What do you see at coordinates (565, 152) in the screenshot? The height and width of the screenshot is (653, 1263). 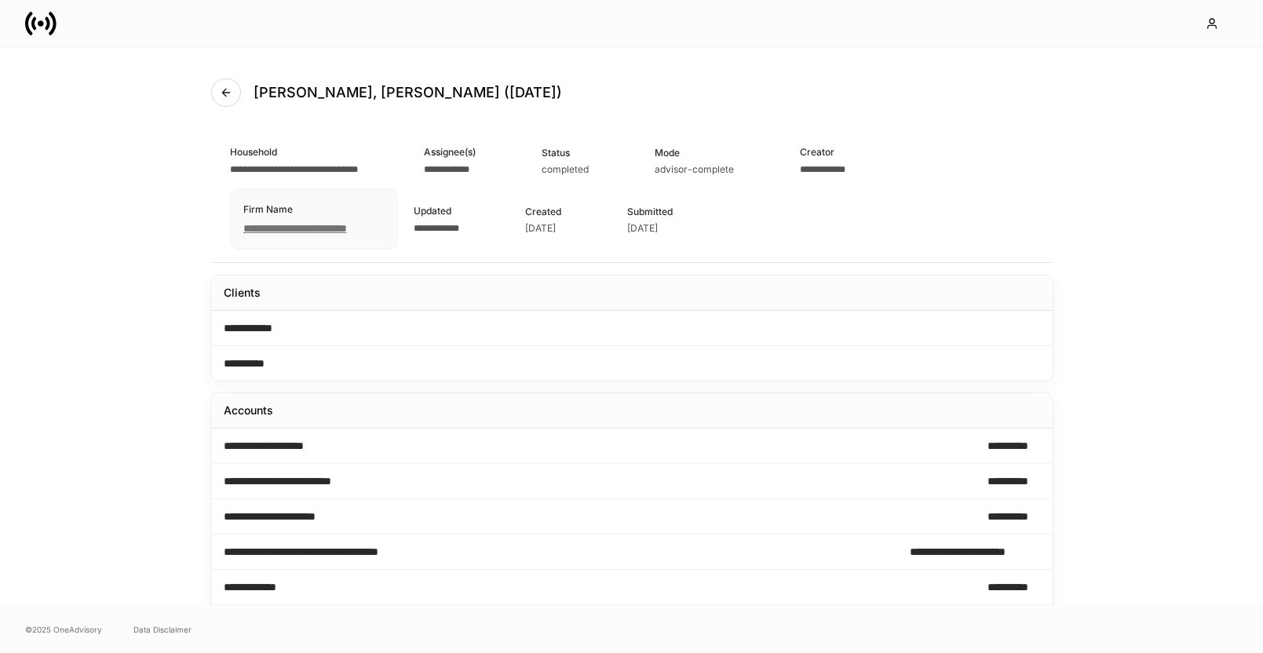 I see `div: Status` at bounding box center [565, 152].